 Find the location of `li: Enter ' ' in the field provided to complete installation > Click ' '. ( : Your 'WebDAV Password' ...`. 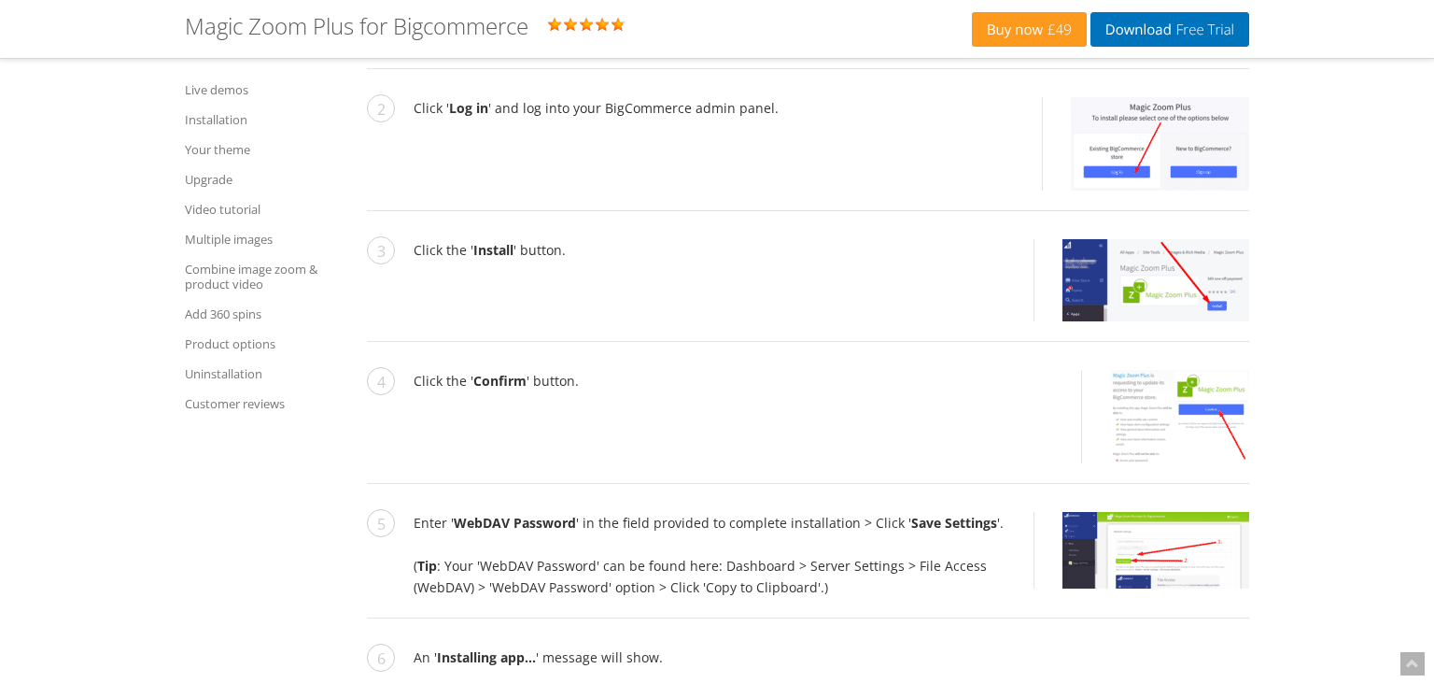

li: Enter ' ' in the field provided to complete installation > Click ' '. ( : Your 'WebDAV Password' ... is located at coordinates (808, 565).